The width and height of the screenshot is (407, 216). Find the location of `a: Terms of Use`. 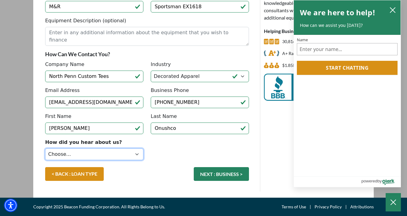

a: Terms of Use is located at coordinates (294, 207).